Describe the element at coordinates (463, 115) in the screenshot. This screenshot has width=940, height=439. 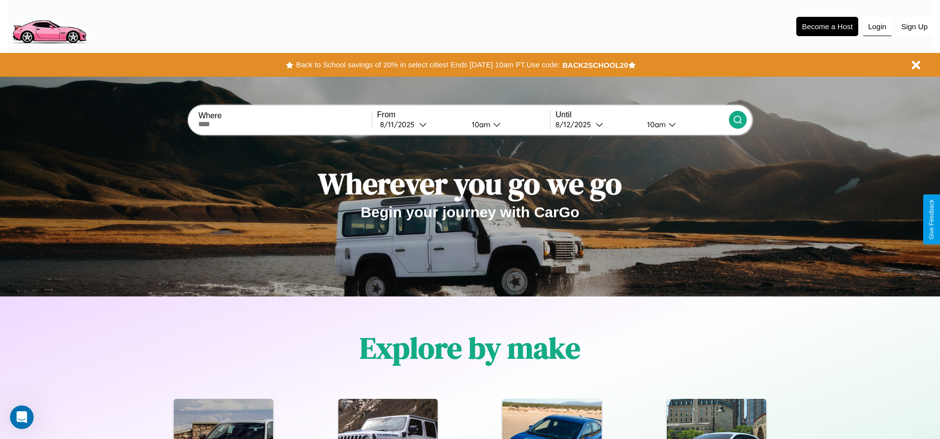
I see `label: From` at that location.